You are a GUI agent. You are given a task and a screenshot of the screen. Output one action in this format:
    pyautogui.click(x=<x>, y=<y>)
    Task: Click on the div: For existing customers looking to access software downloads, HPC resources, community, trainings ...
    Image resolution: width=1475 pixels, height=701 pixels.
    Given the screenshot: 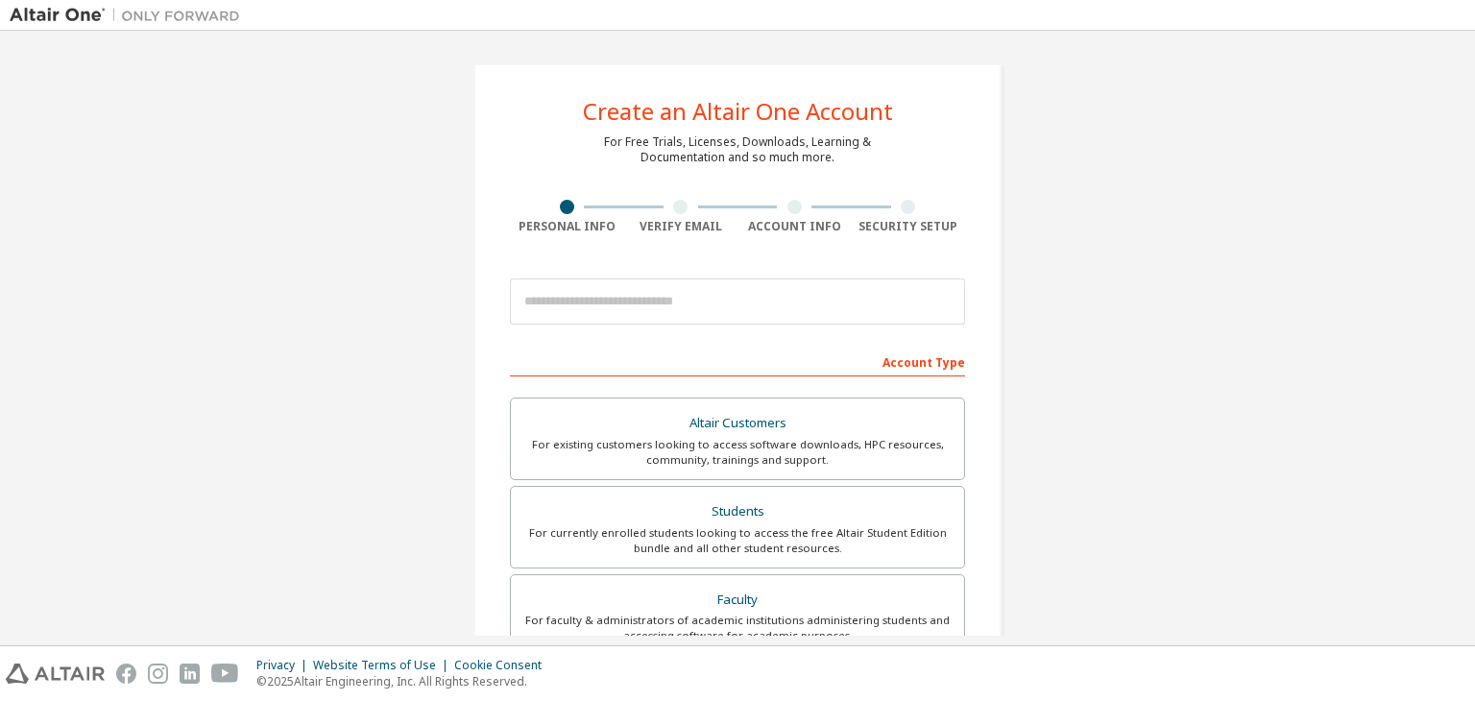 What is the action you would take?
    pyautogui.click(x=738, y=452)
    